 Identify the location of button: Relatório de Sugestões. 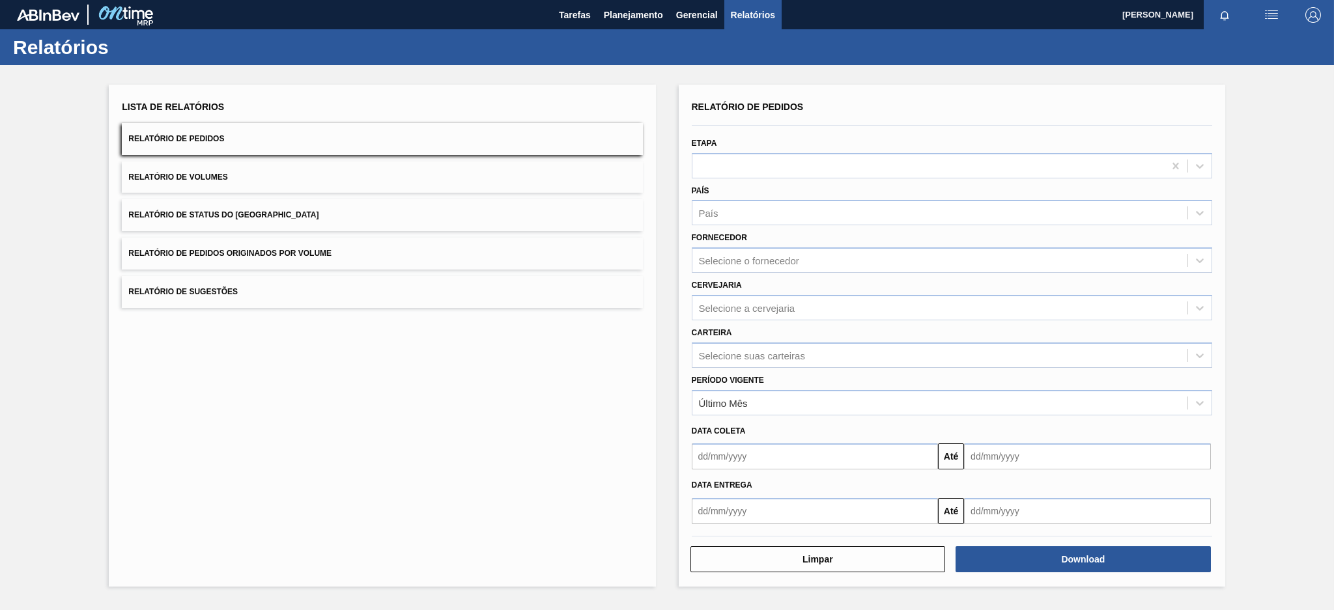
(382, 292).